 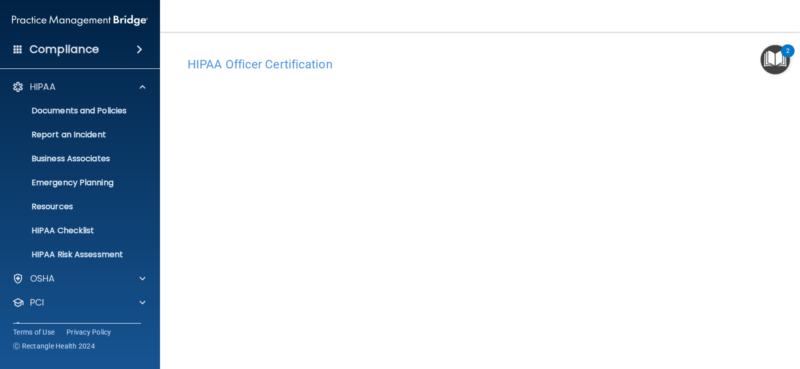 What do you see at coordinates (74, 183) in the screenshot?
I see `p: Emergency Planning` at bounding box center [74, 183].